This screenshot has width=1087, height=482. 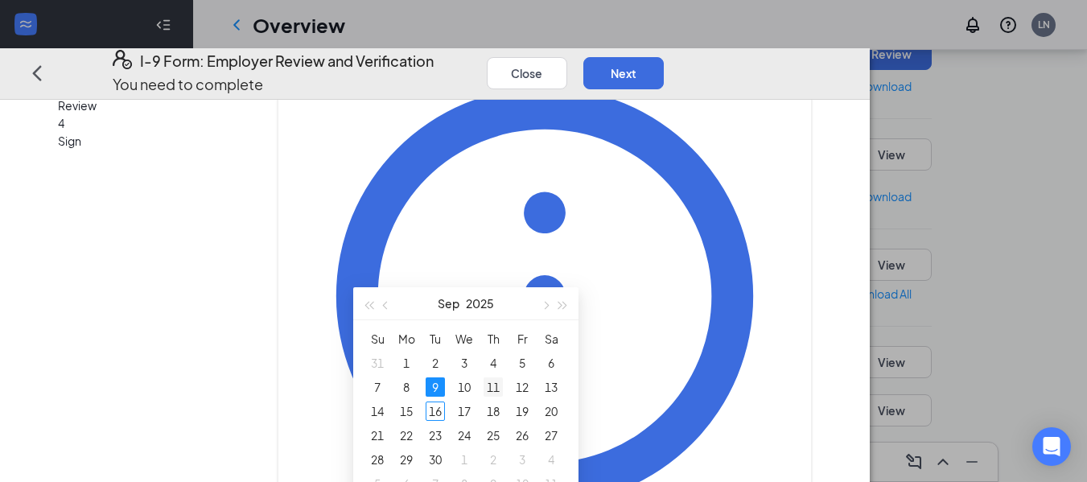 What do you see at coordinates (406, 435) in the screenshot?
I see `div: 22` at bounding box center [406, 435].